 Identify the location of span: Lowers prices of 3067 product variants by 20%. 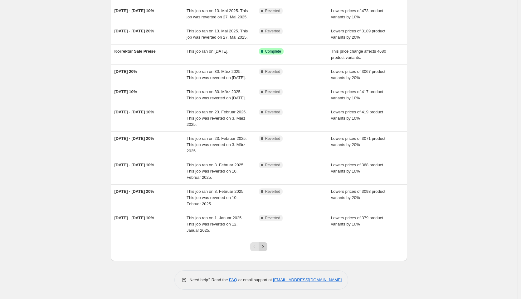
(358, 75).